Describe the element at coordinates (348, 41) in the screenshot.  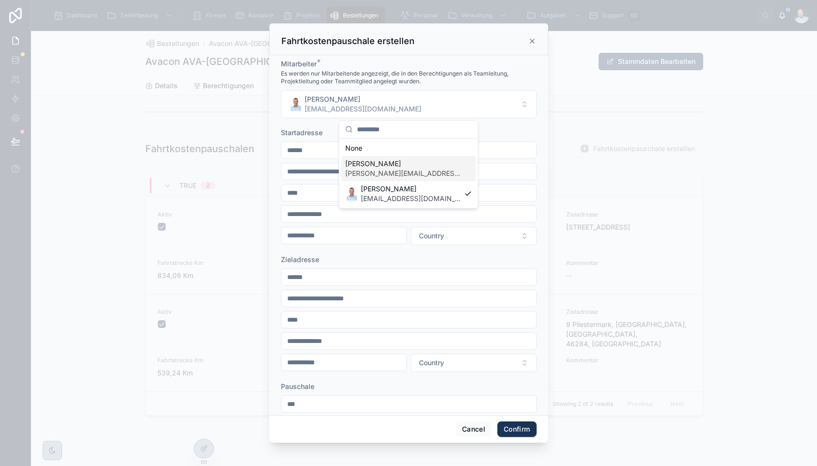
I see `h3: Fahrtkostenpauschale erstellen` at that location.